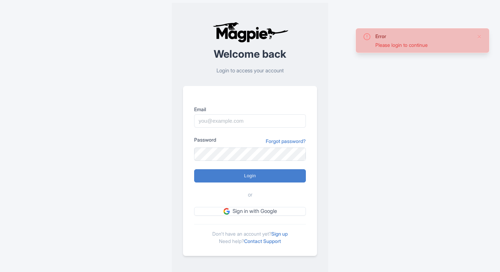 This screenshot has height=272, width=500. What do you see at coordinates (263, 241) in the screenshot?
I see `a: Contact Support` at bounding box center [263, 241].